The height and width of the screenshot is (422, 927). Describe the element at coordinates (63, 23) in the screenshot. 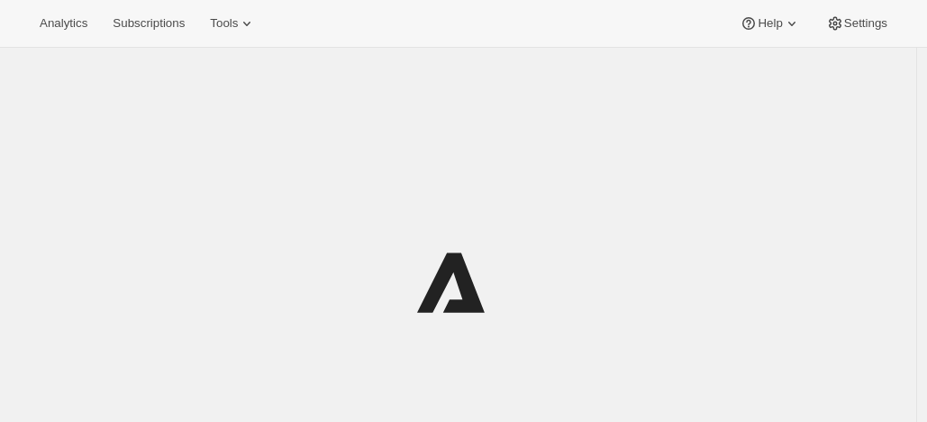

I see `span: Analytics` at that location.